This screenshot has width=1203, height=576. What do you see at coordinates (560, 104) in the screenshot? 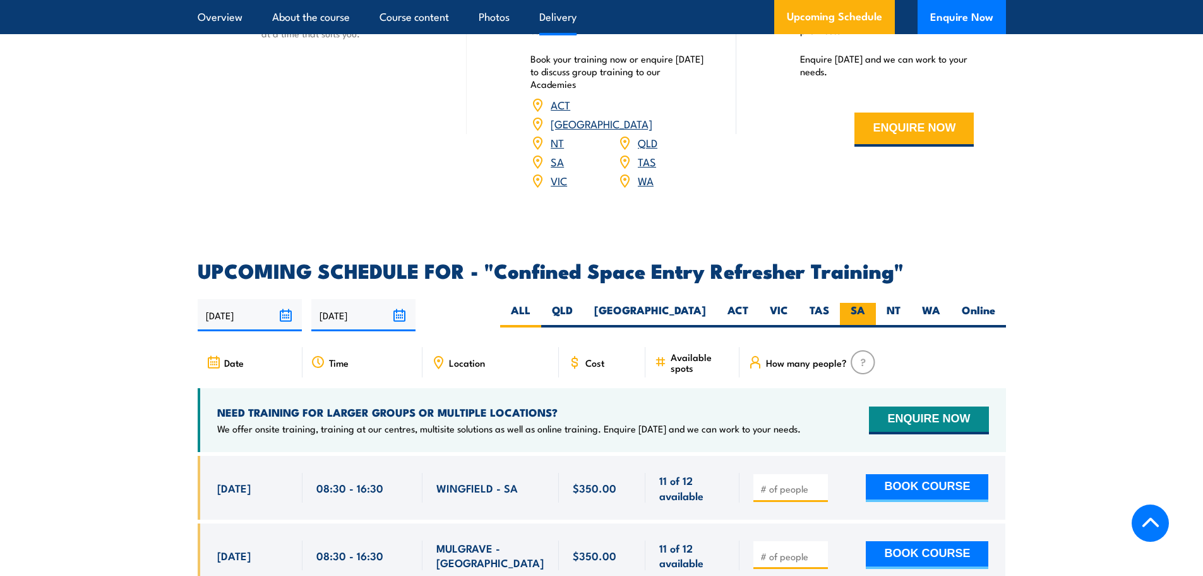
I see `a: ACT` at bounding box center [560, 104].